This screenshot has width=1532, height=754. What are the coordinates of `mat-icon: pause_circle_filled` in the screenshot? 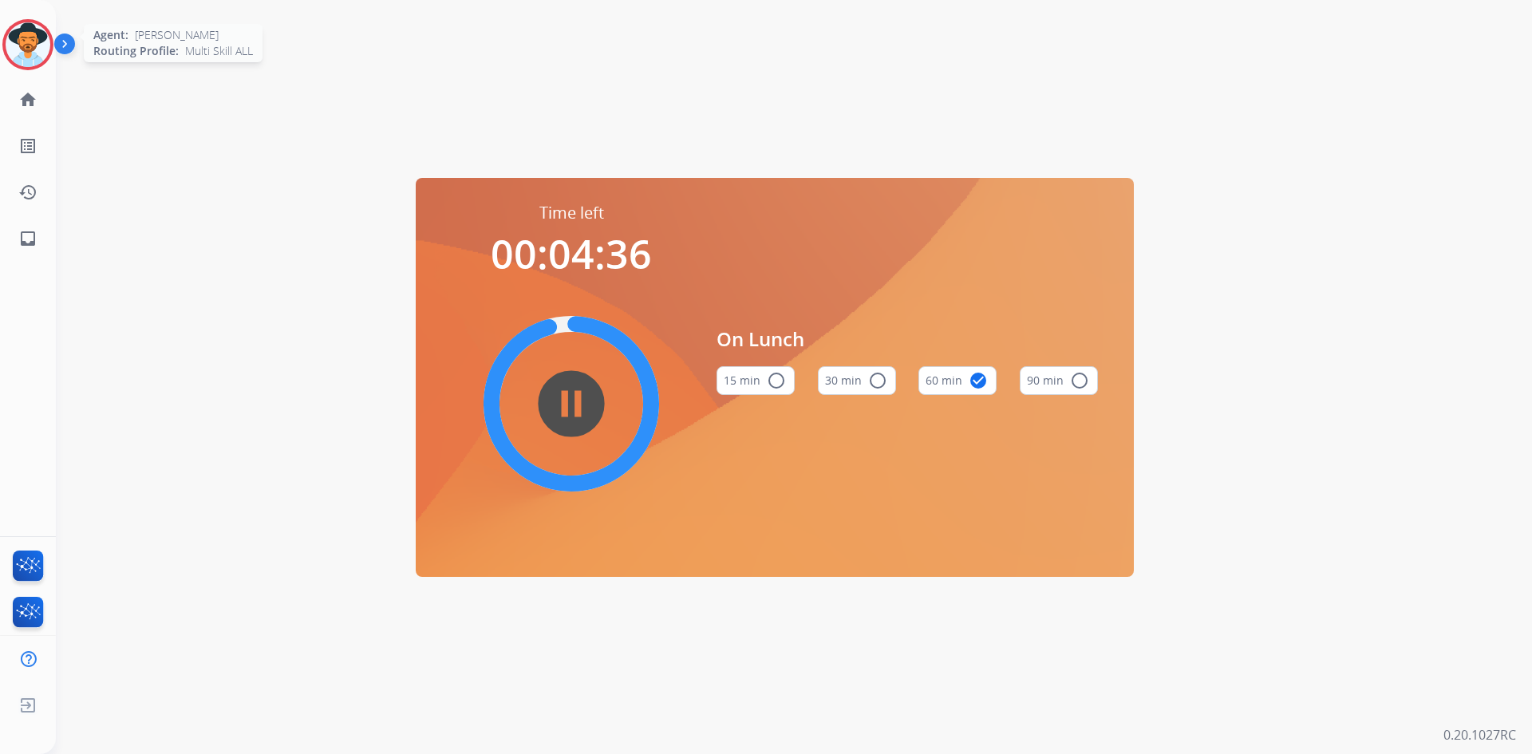 It's located at (571, 404).